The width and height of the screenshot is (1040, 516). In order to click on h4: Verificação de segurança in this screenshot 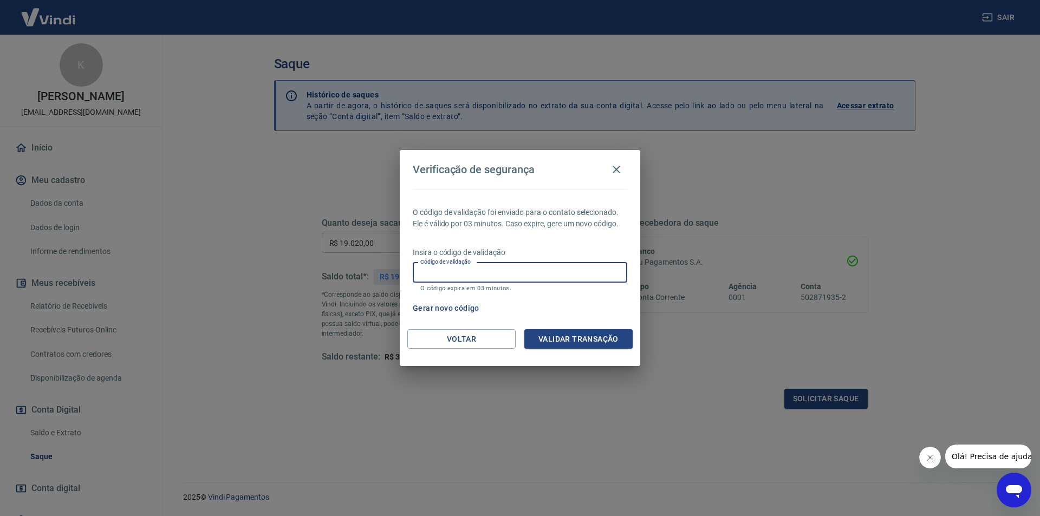, I will do `click(474, 170)`.